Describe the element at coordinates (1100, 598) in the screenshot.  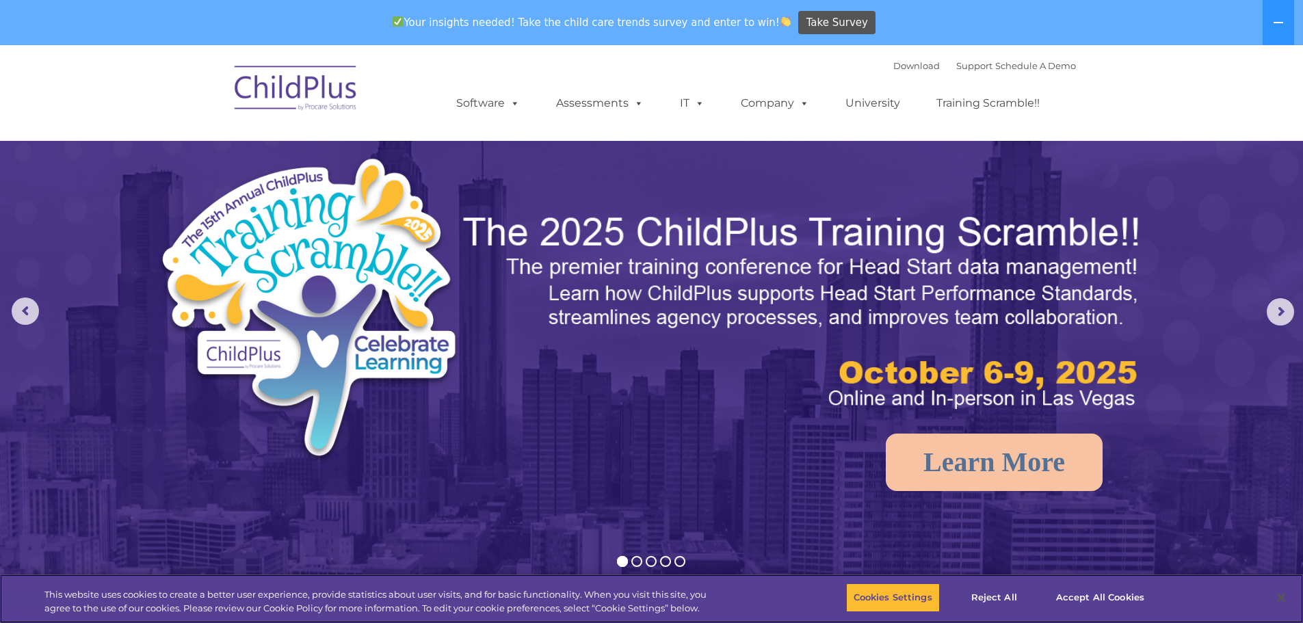
I see `button: Accept All Cookies` at that location.